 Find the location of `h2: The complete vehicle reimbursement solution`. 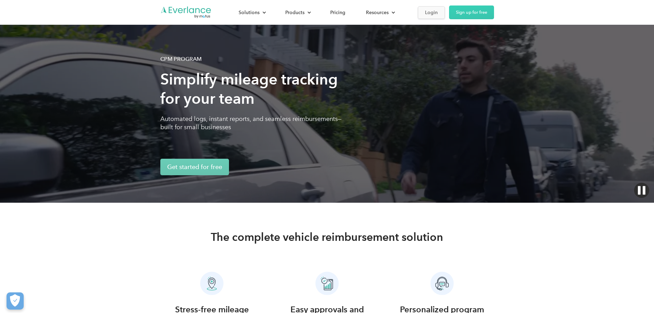

h2: The complete vehicle reimbursement solution is located at coordinates (327, 237).